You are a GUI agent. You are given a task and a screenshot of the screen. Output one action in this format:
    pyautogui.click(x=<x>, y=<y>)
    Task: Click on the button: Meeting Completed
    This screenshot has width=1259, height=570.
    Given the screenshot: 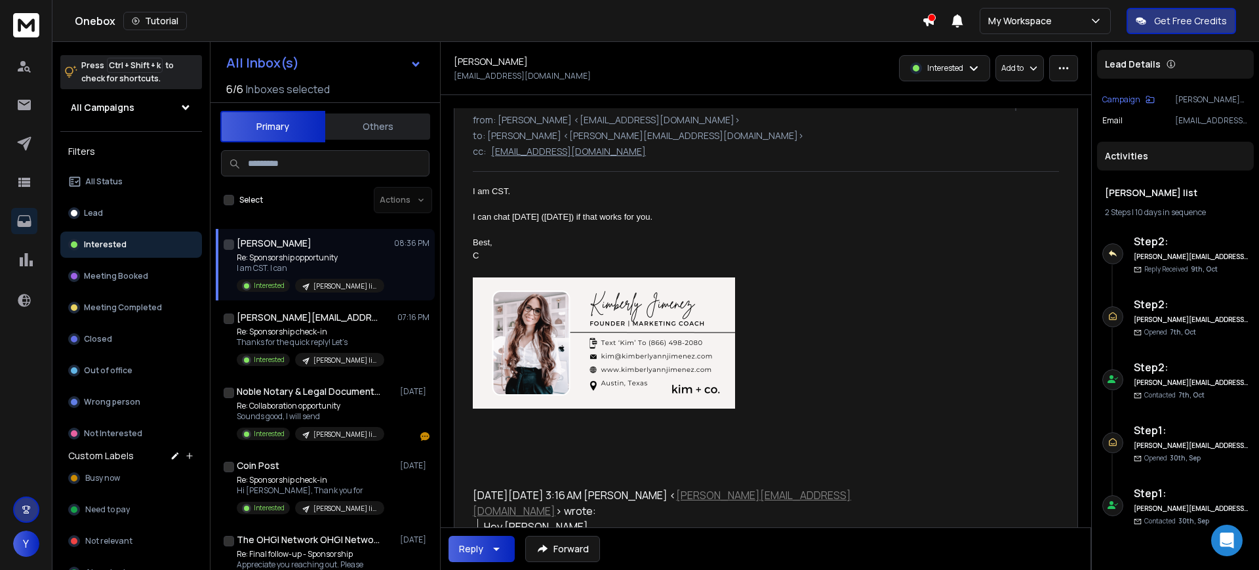 What is the action you would take?
    pyautogui.click(x=131, y=308)
    